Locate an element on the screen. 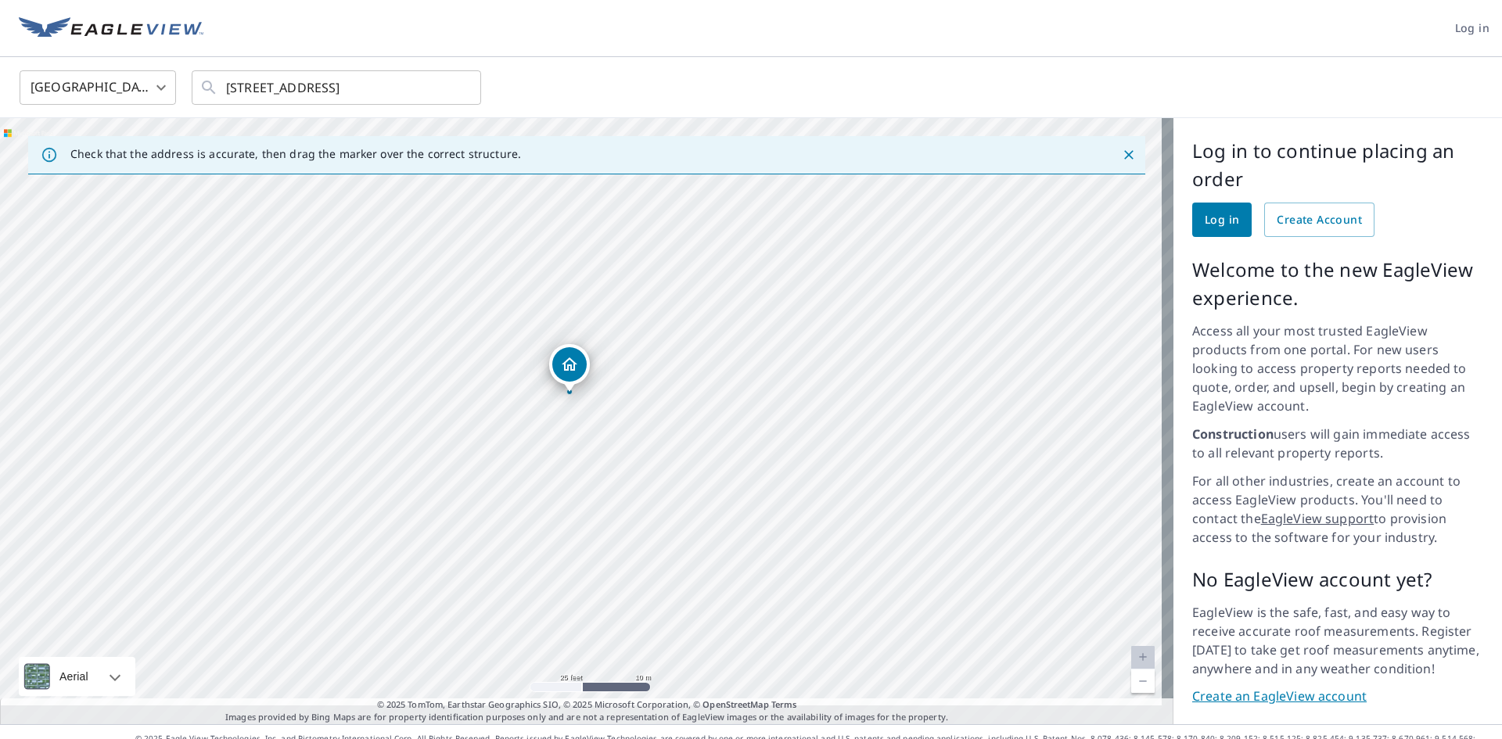 The width and height of the screenshot is (1502, 739). a: Log in is located at coordinates (1222, 220).